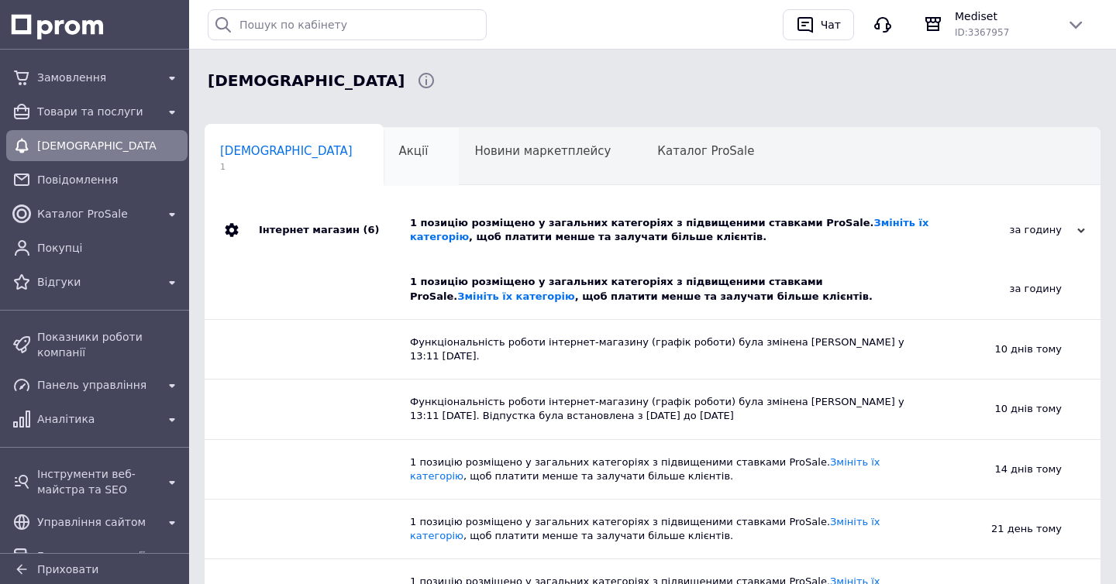 This screenshot has width=1116, height=584. What do you see at coordinates (97, 385) in the screenshot?
I see `span: Панель управління` at bounding box center [97, 385].